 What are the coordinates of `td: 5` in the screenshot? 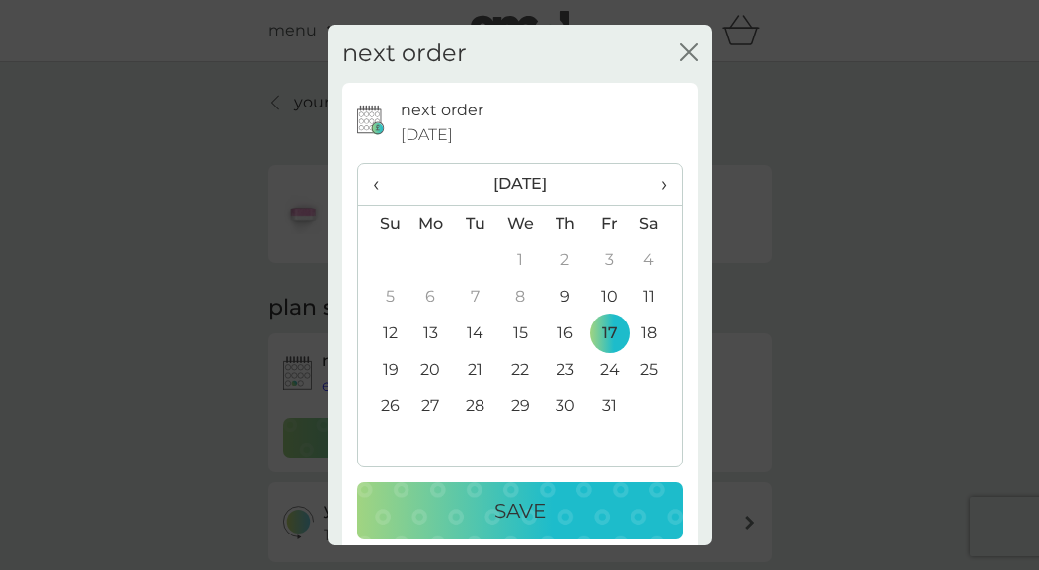 It's located at (383, 297).